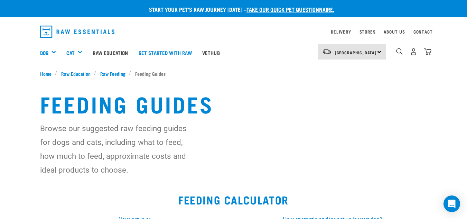 Image resolution: width=467 pixels, height=219 pixels. What do you see at coordinates (233, 199) in the screenshot?
I see `h2: Feeding Calculator` at bounding box center [233, 199].